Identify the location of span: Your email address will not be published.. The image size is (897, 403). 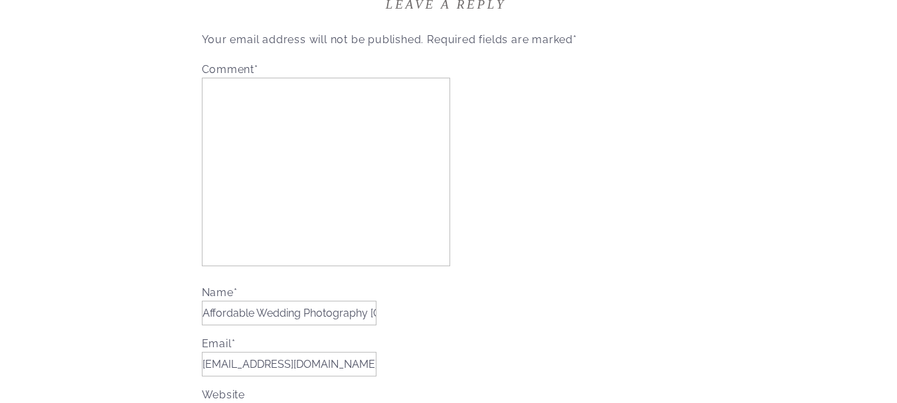
(313, 39).